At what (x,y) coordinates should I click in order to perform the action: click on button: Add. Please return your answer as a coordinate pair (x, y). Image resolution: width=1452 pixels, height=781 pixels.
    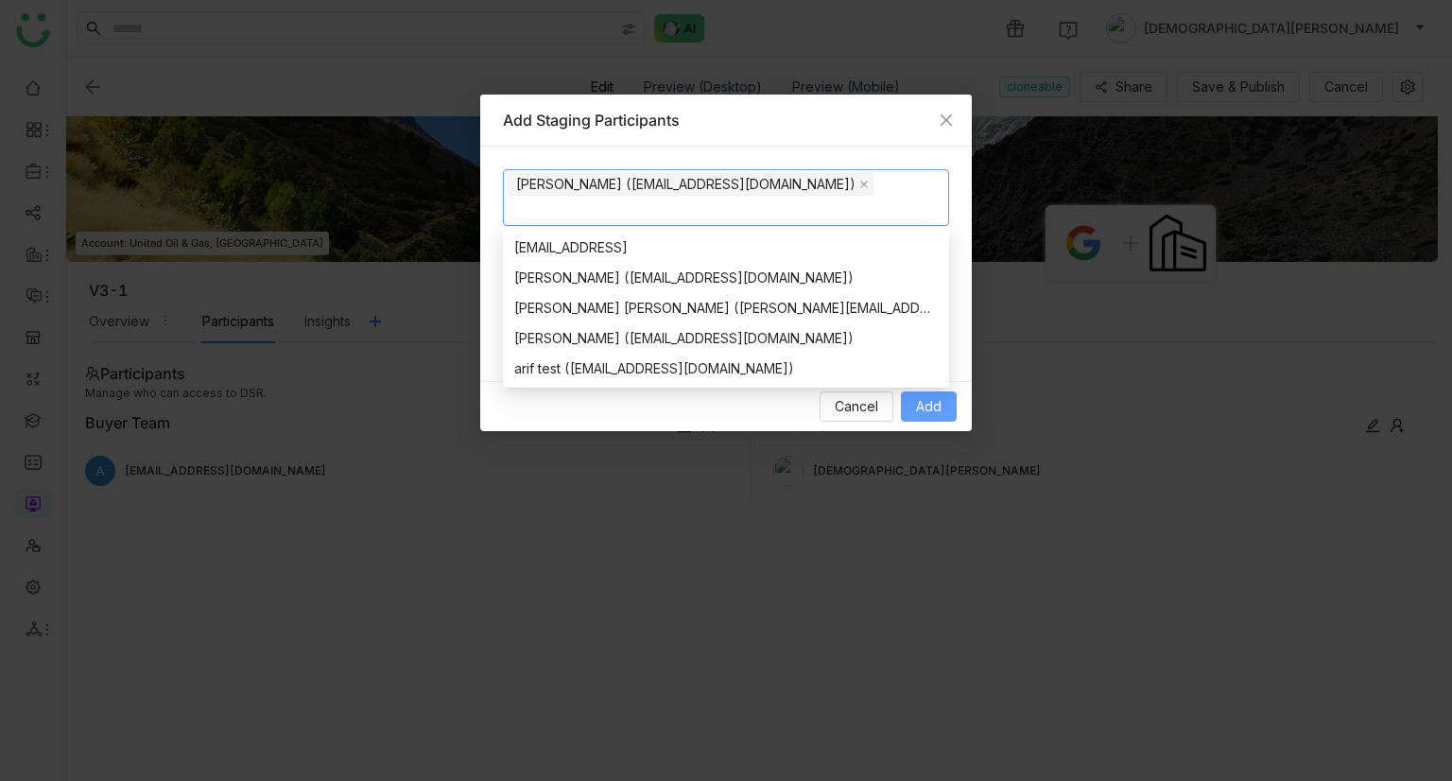
    Looking at the image, I should click on (928, 407).